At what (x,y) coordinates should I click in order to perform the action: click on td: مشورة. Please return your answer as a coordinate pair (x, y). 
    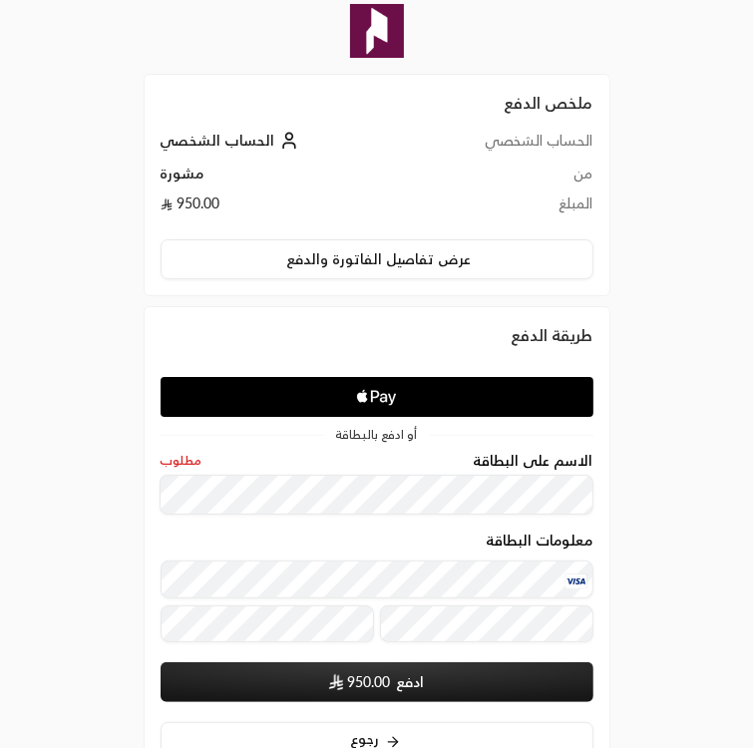
    Looking at the image, I should click on (283, 179).